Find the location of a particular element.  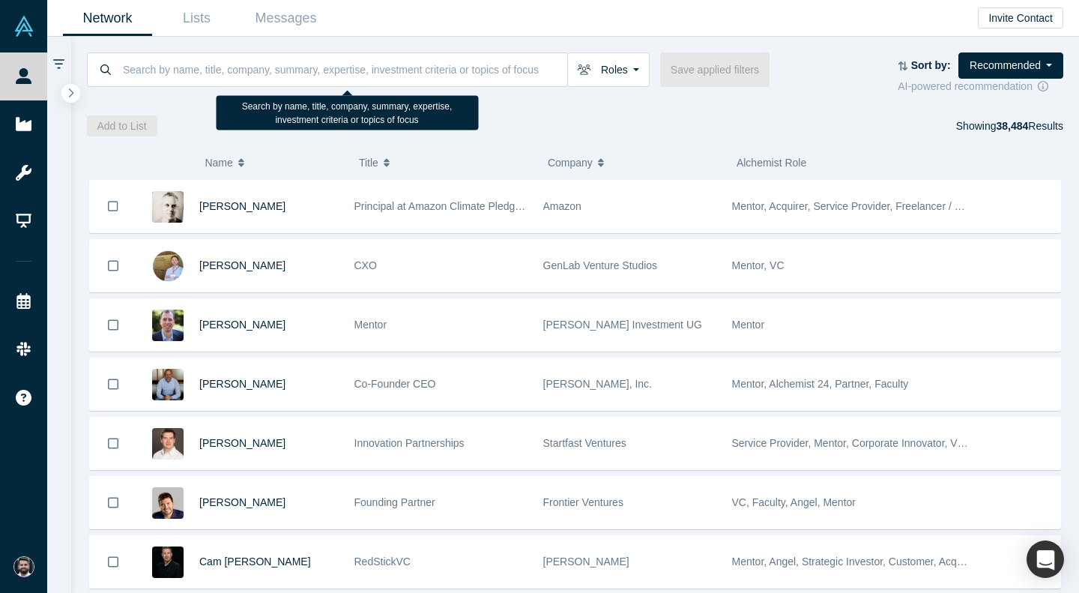

span: VC, Faculty, Angel, Mentor is located at coordinates (794, 502).